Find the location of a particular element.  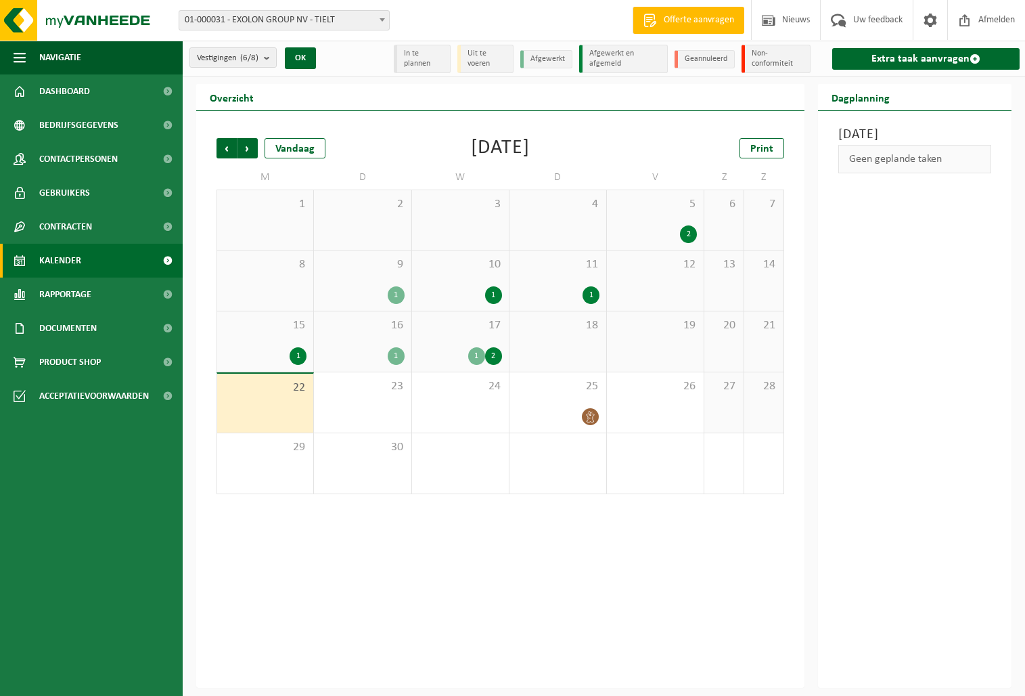

span: 18 is located at coordinates (558, 326).